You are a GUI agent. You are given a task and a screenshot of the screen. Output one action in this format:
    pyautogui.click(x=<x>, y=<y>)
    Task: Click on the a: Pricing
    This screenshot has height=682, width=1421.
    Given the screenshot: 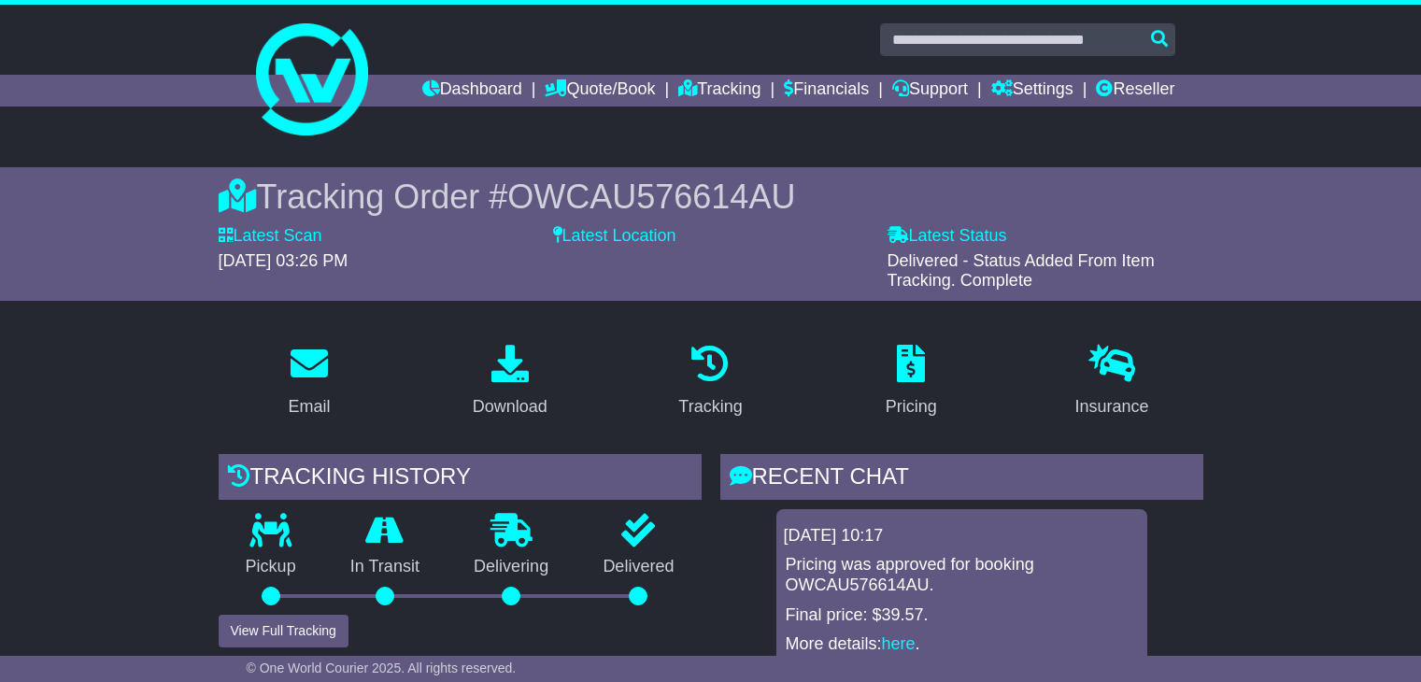 What is the action you would take?
    pyautogui.click(x=911, y=382)
    